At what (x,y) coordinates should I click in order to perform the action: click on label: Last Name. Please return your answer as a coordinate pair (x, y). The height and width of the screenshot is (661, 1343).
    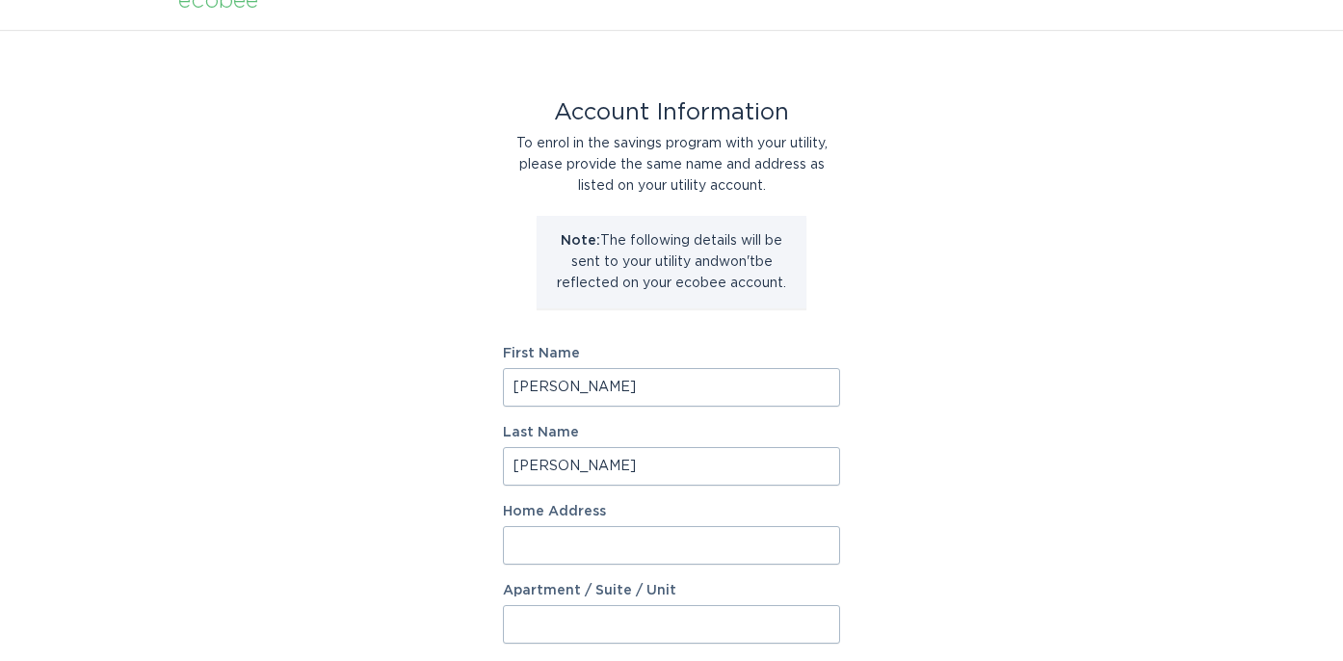
    Looking at the image, I should click on (672, 433).